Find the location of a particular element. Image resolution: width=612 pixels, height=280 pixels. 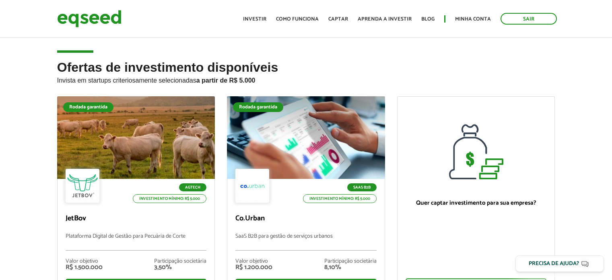

div: 3,50% is located at coordinates (180, 267).